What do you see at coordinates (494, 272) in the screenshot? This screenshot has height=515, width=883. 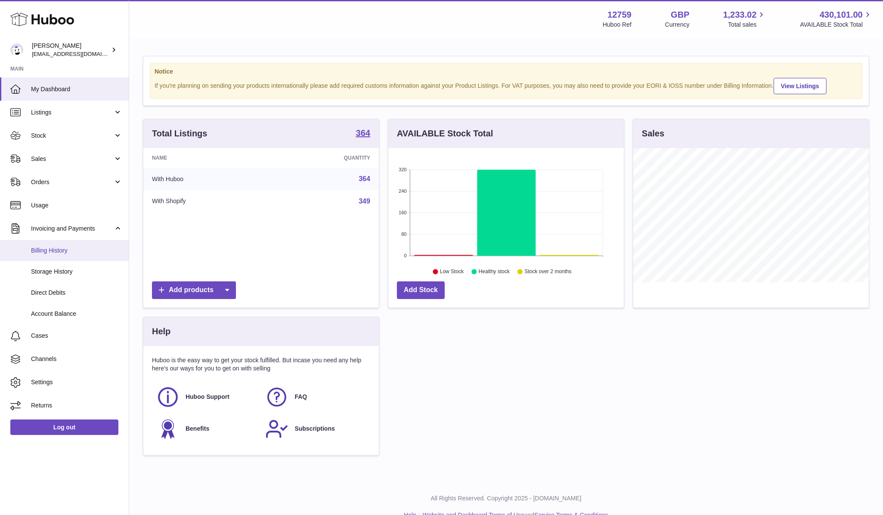 I see `text: Healthy stock` at bounding box center [494, 272].